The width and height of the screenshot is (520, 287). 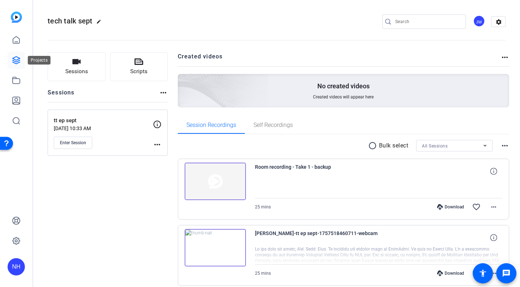 What do you see at coordinates (343, 86) in the screenshot?
I see `p: No created videos` at bounding box center [343, 86].